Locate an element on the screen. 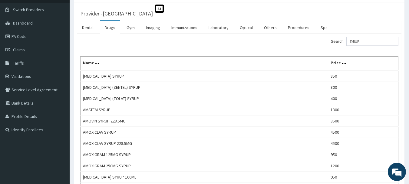 The height and width of the screenshot is (184, 409). a: Imaging is located at coordinates (153, 28).